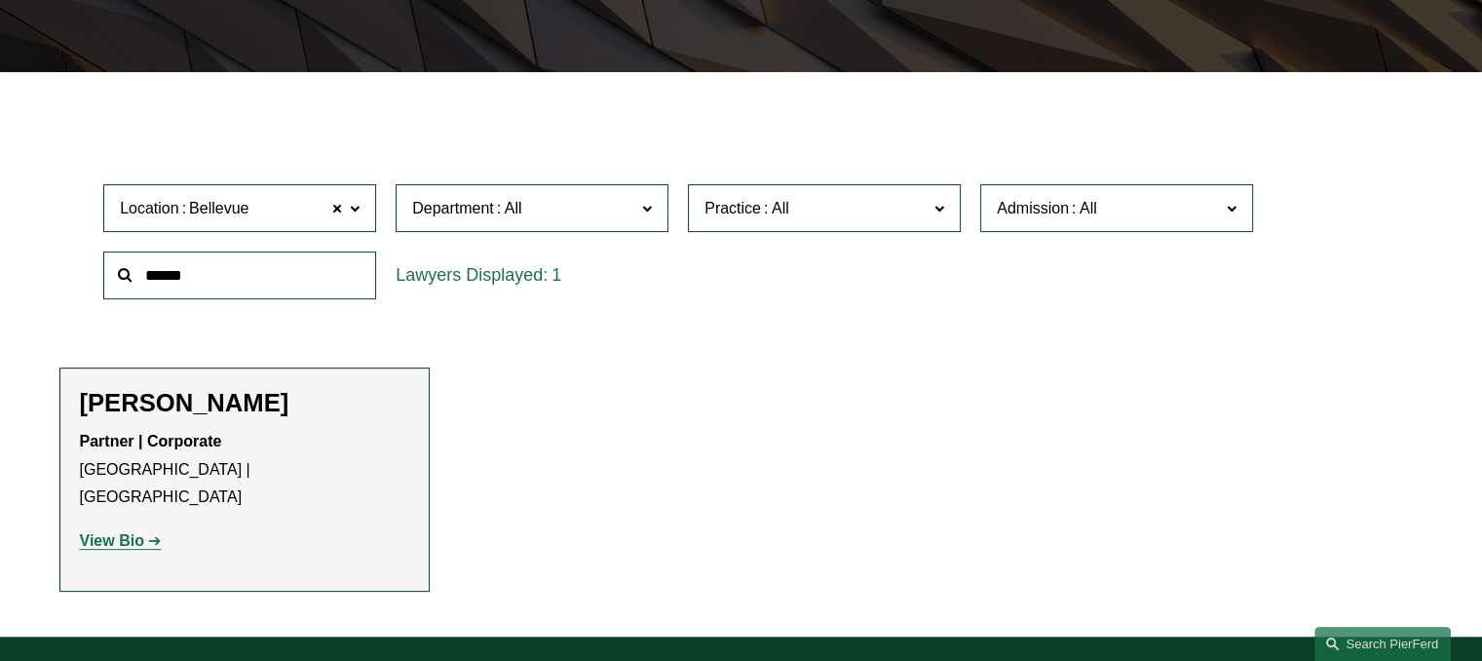  Describe the element at coordinates (151, 441) in the screenshot. I see `strong: Partner | Corporate` at that location.